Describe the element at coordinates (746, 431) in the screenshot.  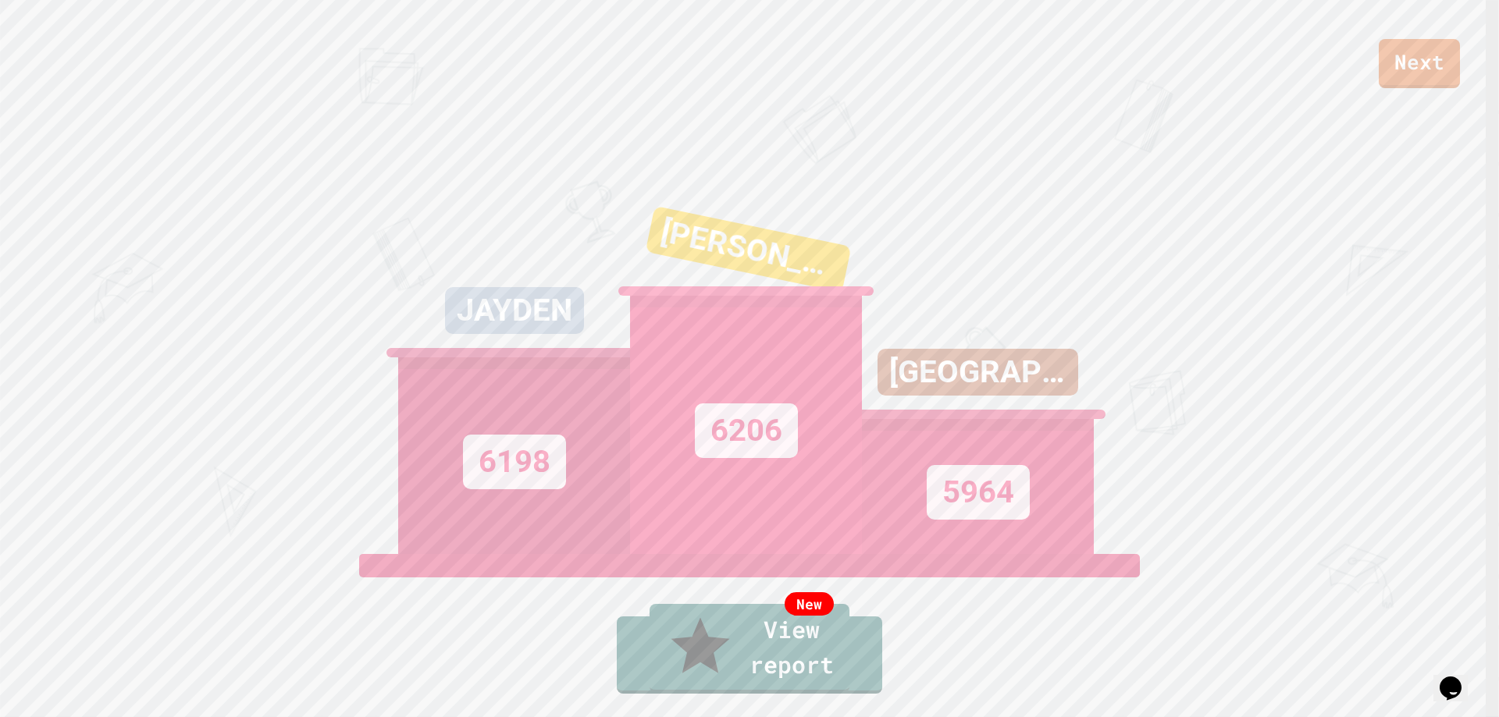
I see `div: 6206` at that location.